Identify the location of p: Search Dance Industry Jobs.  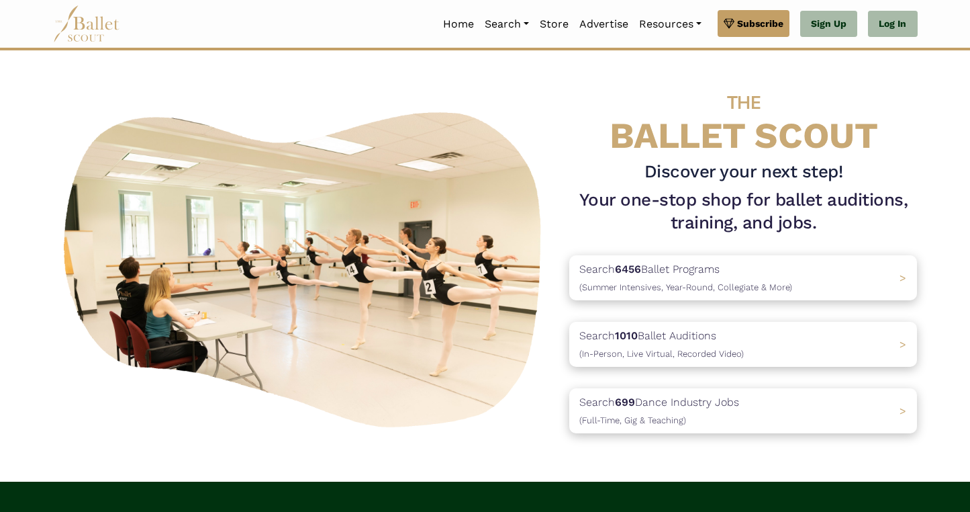
(659, 410).